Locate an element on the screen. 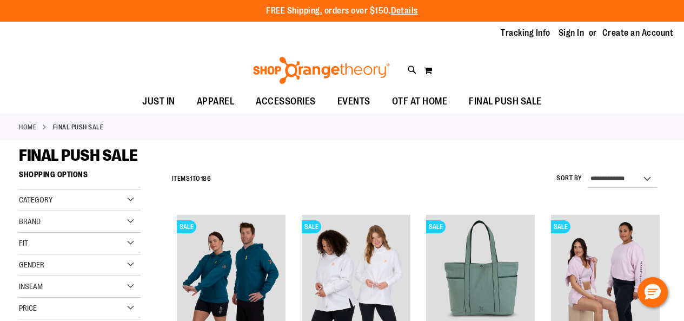  a: Sign In is located at coordinates (571, 33).